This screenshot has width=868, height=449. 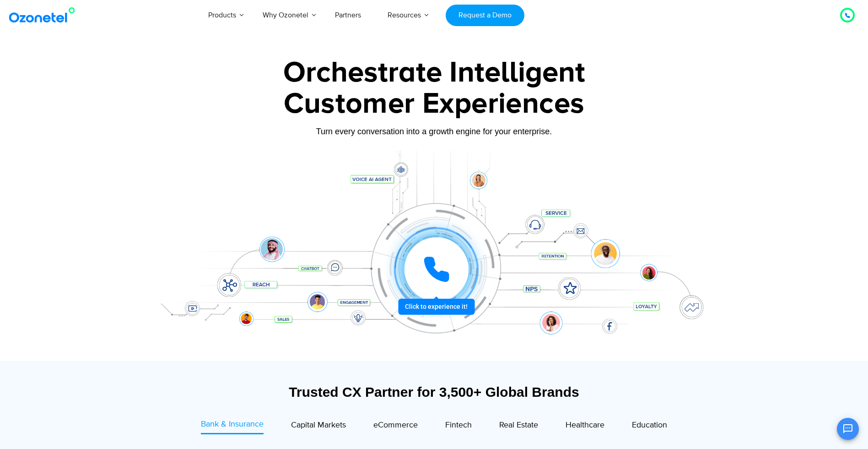 I want to click on div: Orchestrate Intelligent, so click(x=434, y=73).